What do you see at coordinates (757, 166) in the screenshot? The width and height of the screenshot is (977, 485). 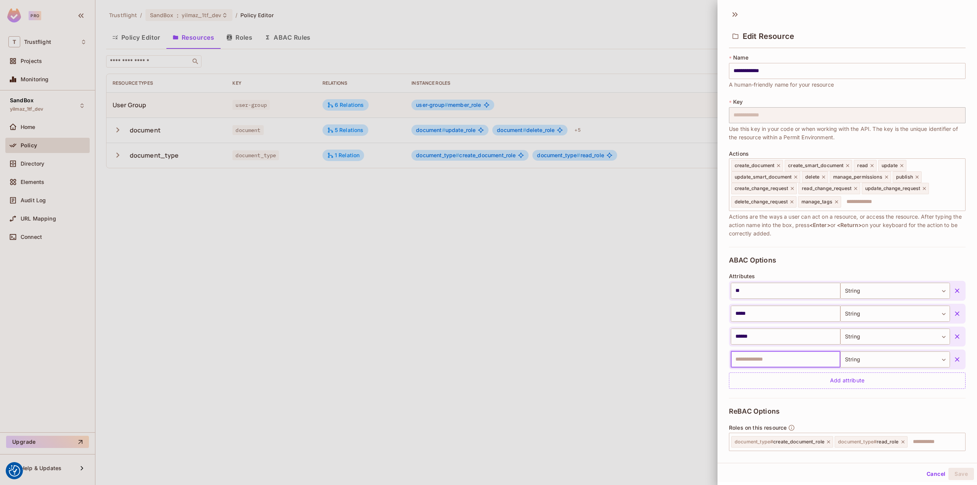 I see `div: create_document` at bounding box center [757, 166].